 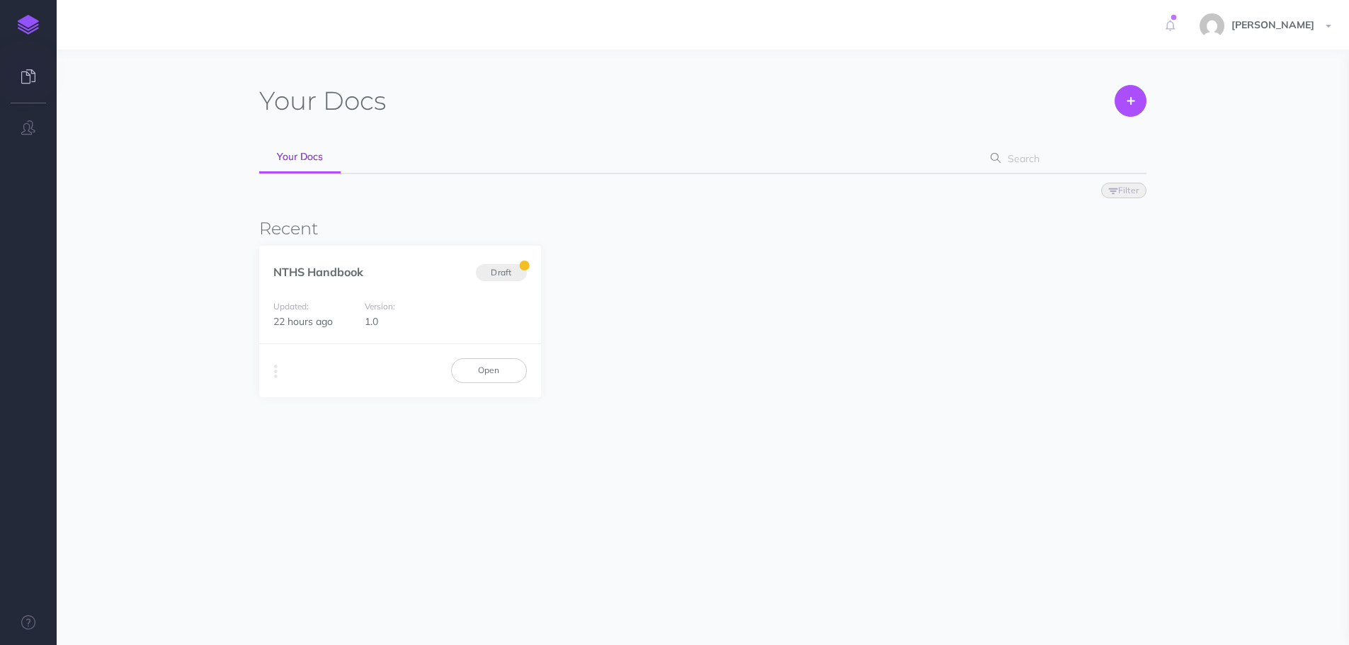 What do you see at coordinates (28, 25) in the screenshot?
I see `img: logo-mark.svg` at bounding box center [28, 25].